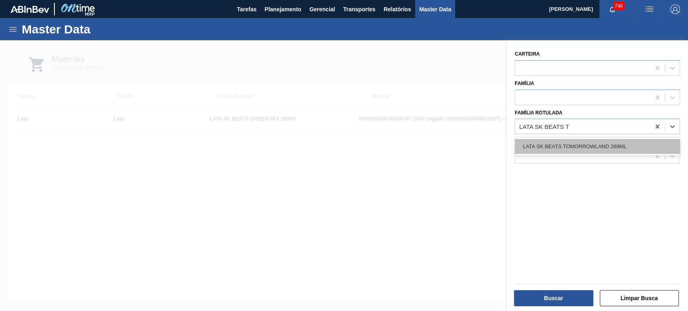  What do you see at coordinates (435, 9) in the screenshot?
I see `span: Master Data` at bounding box center [435, 9].